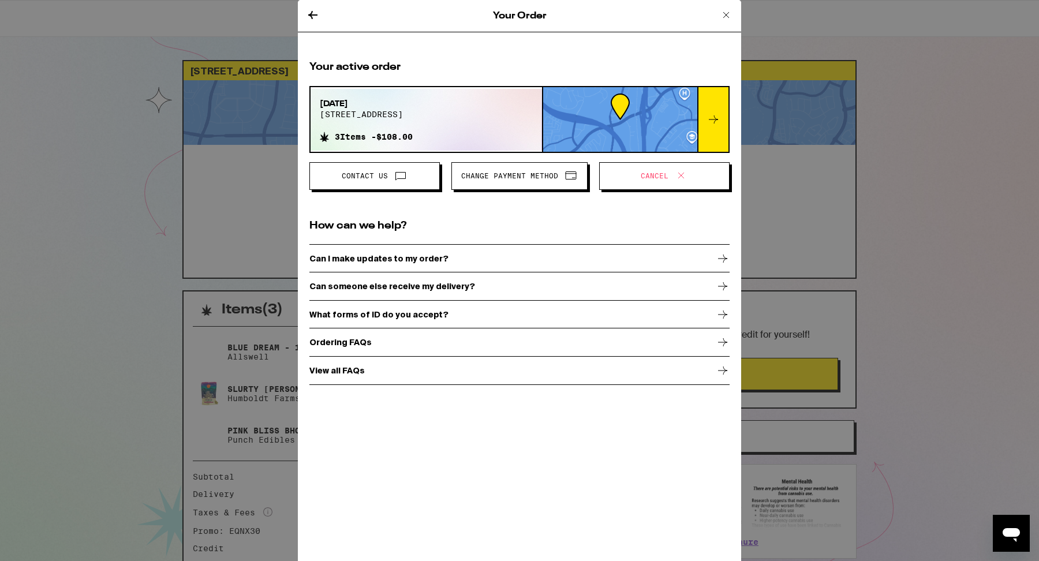 This screenshot has width=1039, height=561. What do you see at coordinates (379, 259) in the screenshot?
I see `p: Can I make updates to my order?` at bounding box center [379, 259].